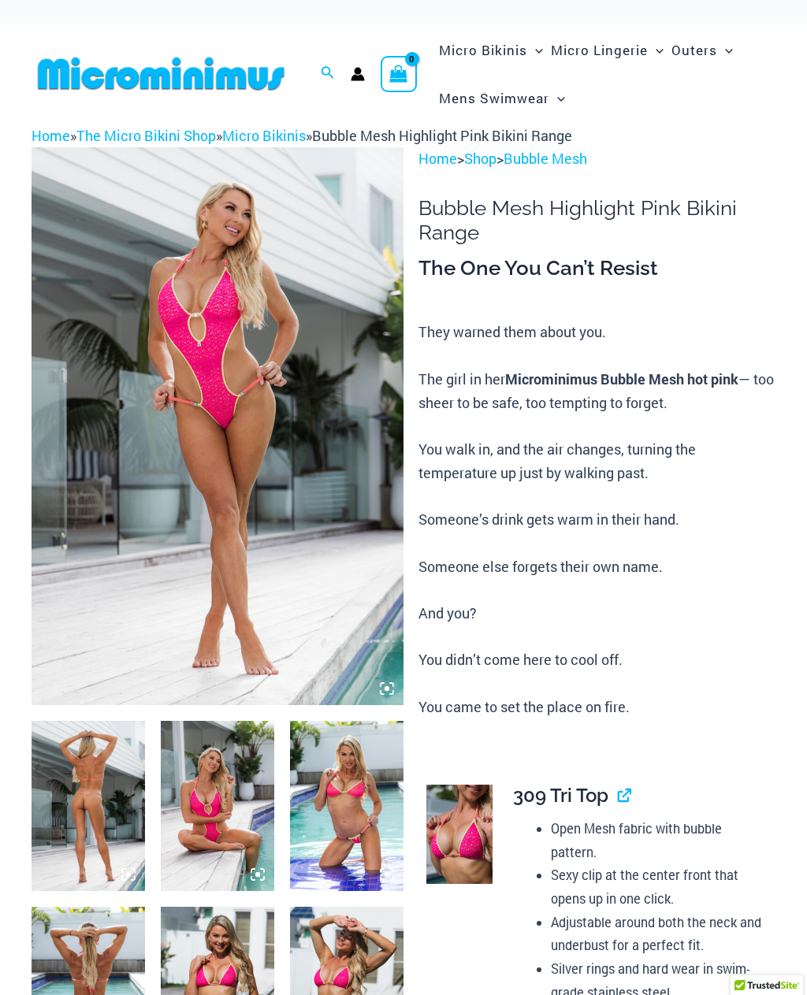  I want to click on b: Microminimus Bubble Mesh hot pink, so click(622, 379).